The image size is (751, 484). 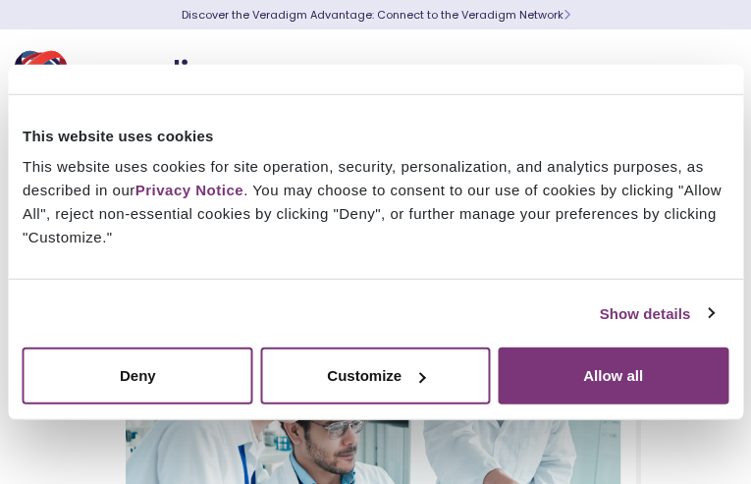 I want to click on button: Customize, so click(x=375, y=376).